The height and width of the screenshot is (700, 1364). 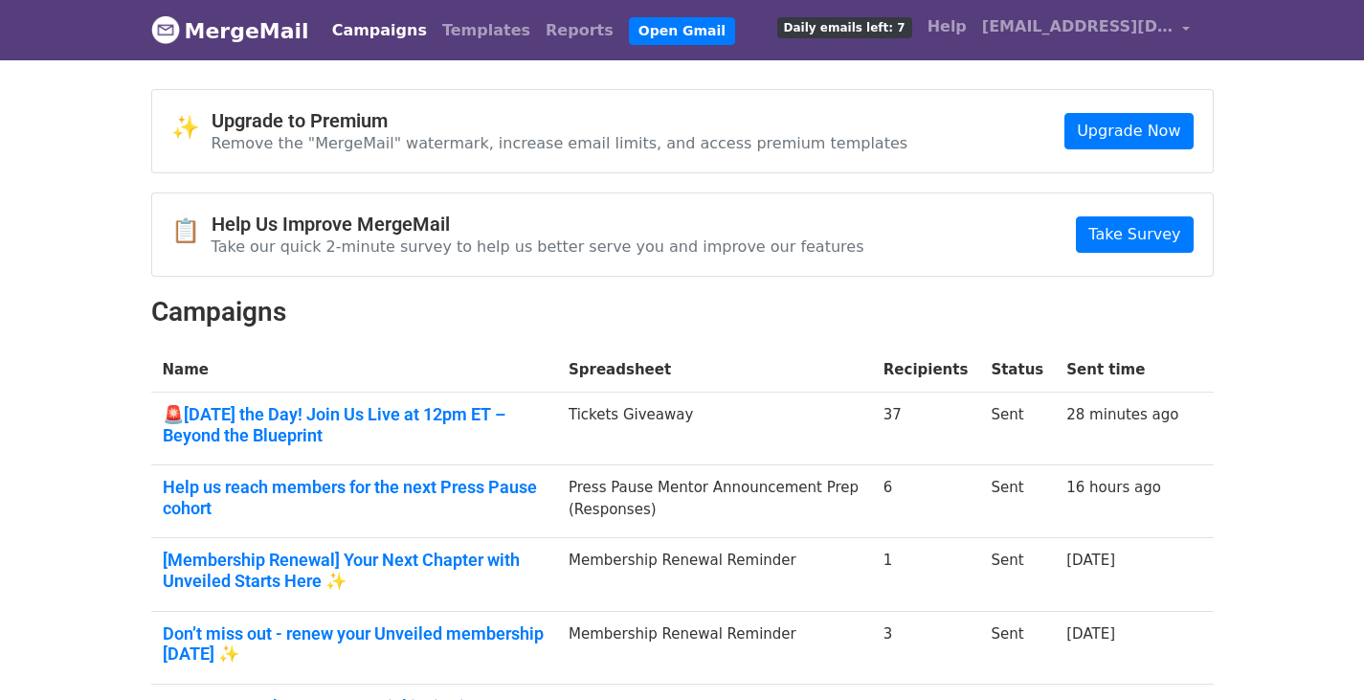 What do you see at coordinates (925, 429) in the screenshot?
I see `td: 37` at bounding box center [925, 429].